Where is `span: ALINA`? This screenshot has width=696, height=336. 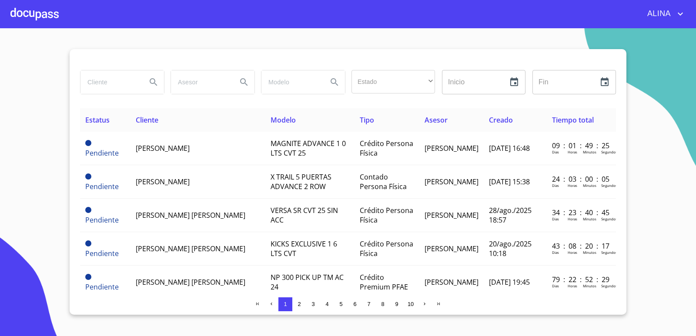 span: ALINA is located at coordinates (658, 14).